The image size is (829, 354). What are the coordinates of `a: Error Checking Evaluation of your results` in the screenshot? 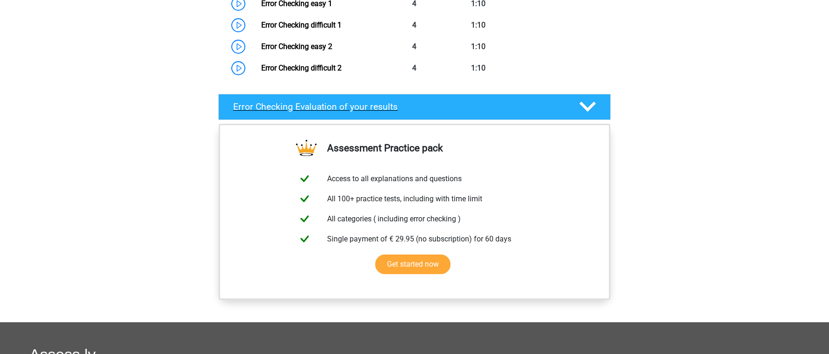 It's located at (415, 107).